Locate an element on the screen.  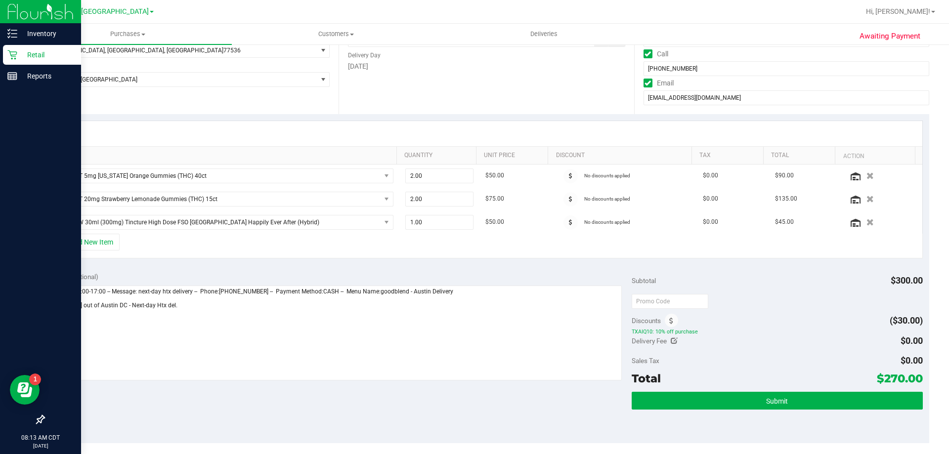
a: Unit Price is located at coordinates (514, 156).